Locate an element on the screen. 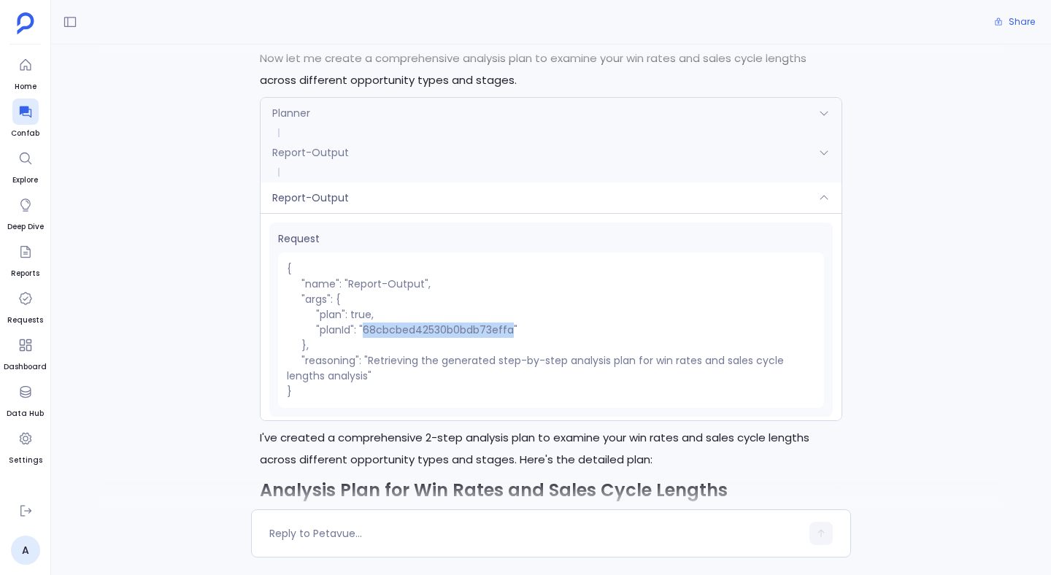 The image size is (1051, 575). a: Settings is located at coordinates (26, 446).